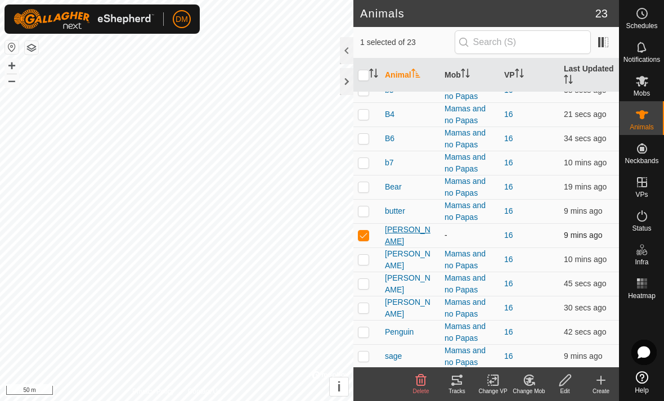 Image resolution: width=664 pixels, height=401 pixels. I want to click on th: VP, so click(529, 75).